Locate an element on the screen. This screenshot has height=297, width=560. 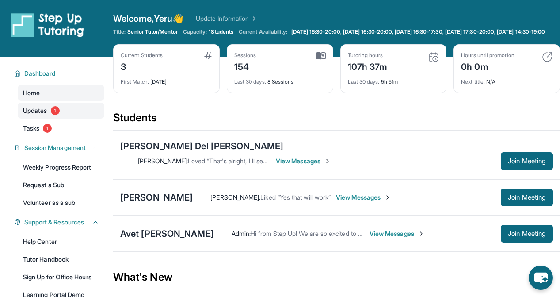
div: 107h 37m is located at coordinates (368, 66).